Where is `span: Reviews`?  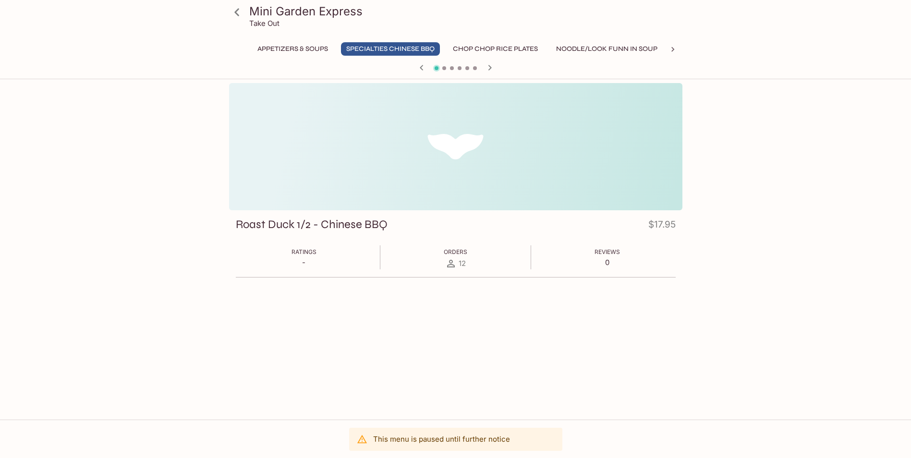
span: Reviews is located at coordinates (607, 252).